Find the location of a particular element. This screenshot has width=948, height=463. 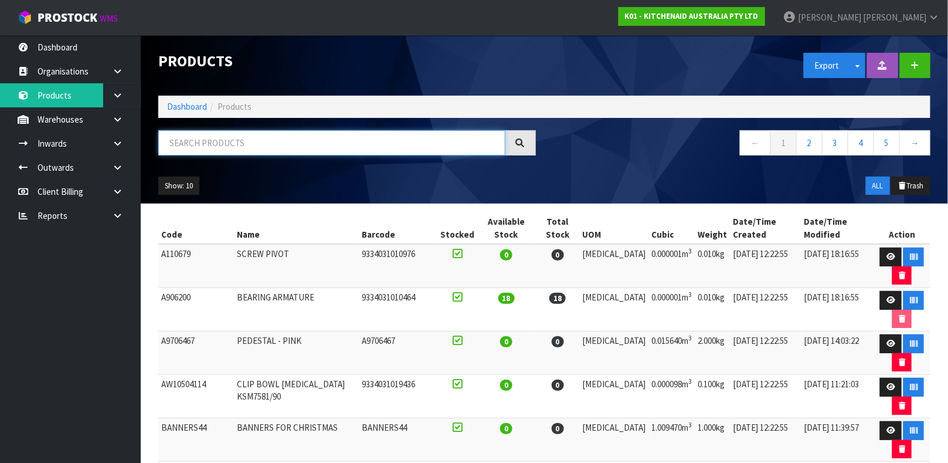

td: 0.015640m is located at coordinates (671, 353).